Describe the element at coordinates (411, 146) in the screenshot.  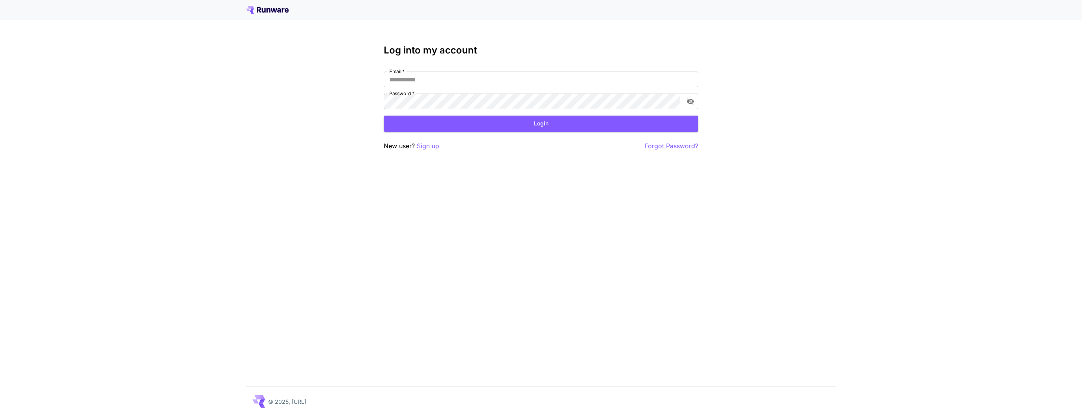
I see `p: New user?` at that location.